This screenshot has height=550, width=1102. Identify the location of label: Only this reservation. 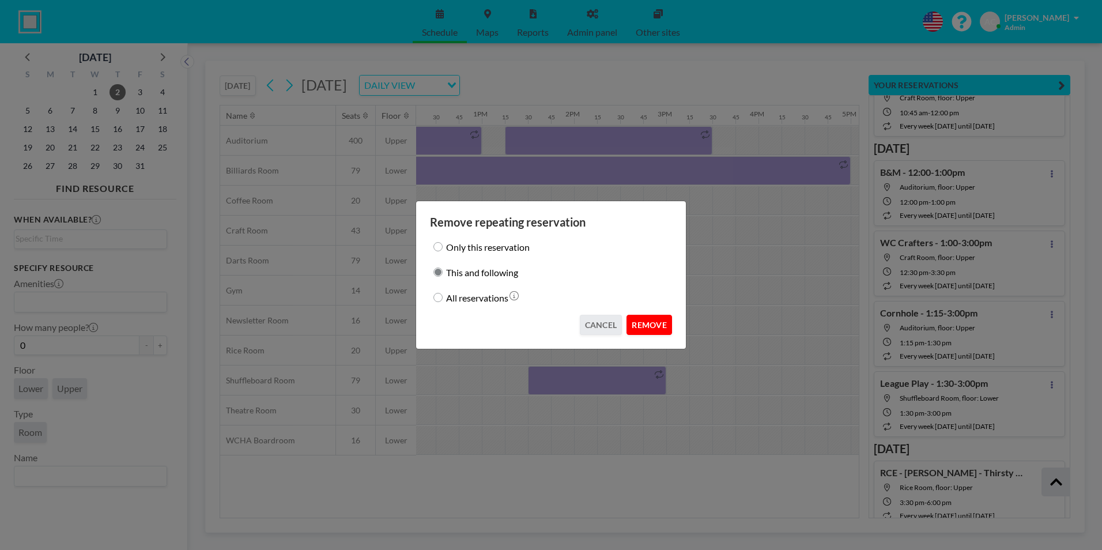
(488, 247).